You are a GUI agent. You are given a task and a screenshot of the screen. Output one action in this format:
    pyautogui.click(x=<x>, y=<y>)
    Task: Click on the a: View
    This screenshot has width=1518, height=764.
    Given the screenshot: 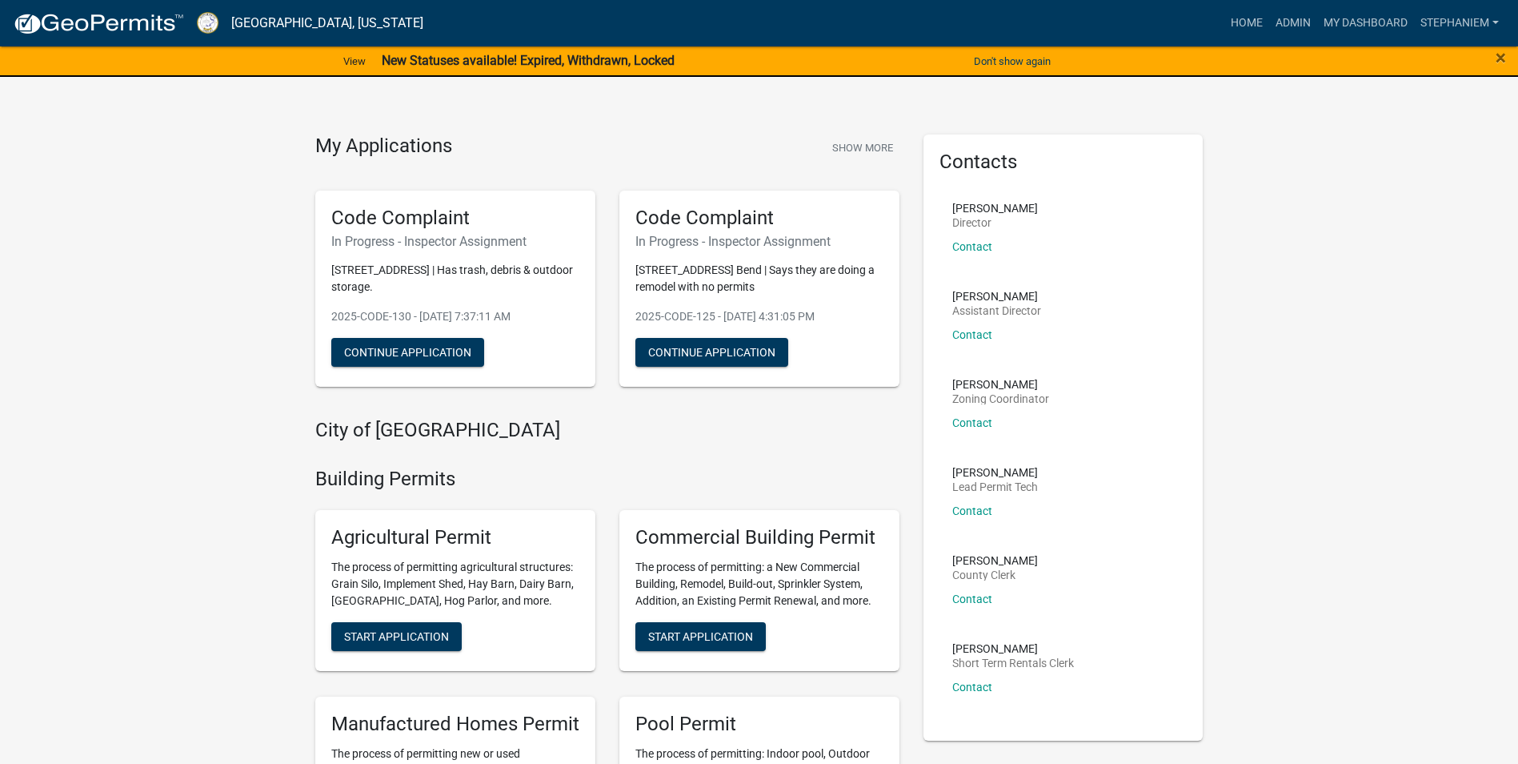 What is the action you would take?
    pyautogui.click(x=355, y=61)
    